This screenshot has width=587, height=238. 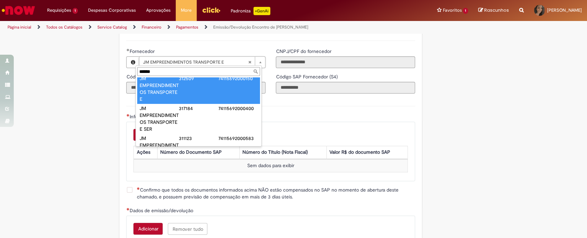 I want to click on div: 74115692000400, so click(x=238, y=108).